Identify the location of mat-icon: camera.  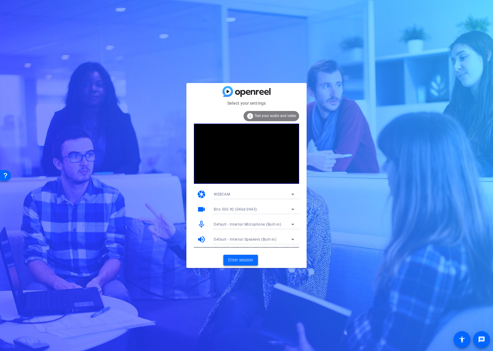
(201, 194).